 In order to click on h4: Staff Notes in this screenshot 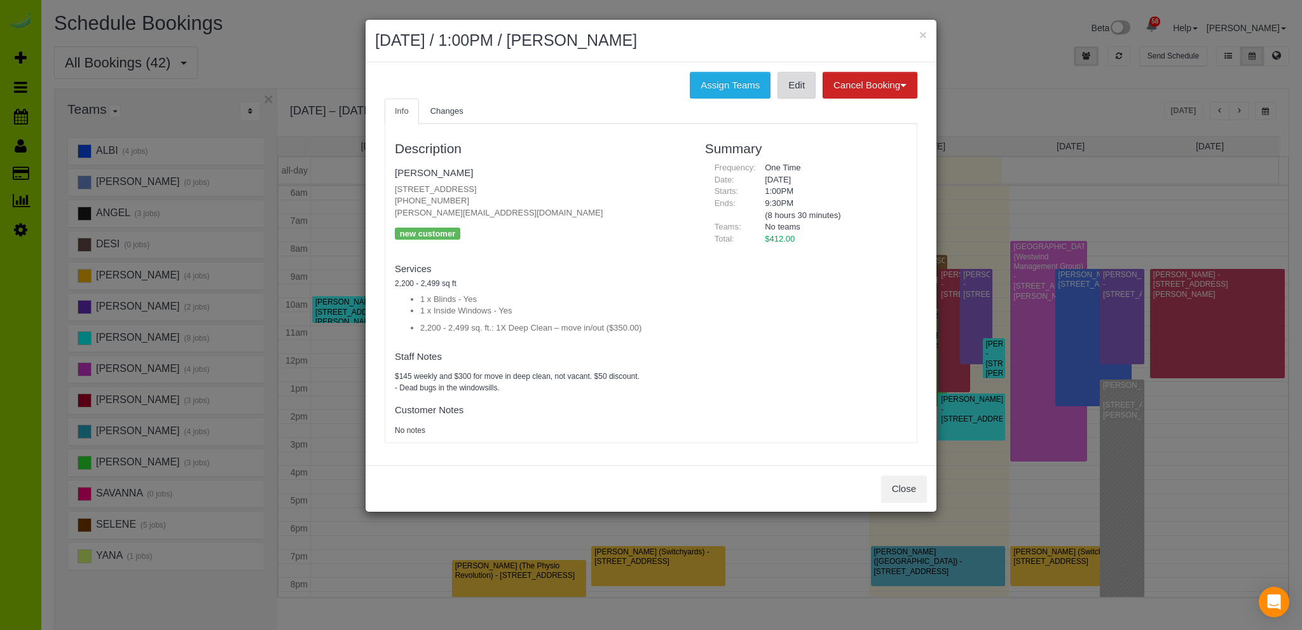, I will do `click(540, 357)`.